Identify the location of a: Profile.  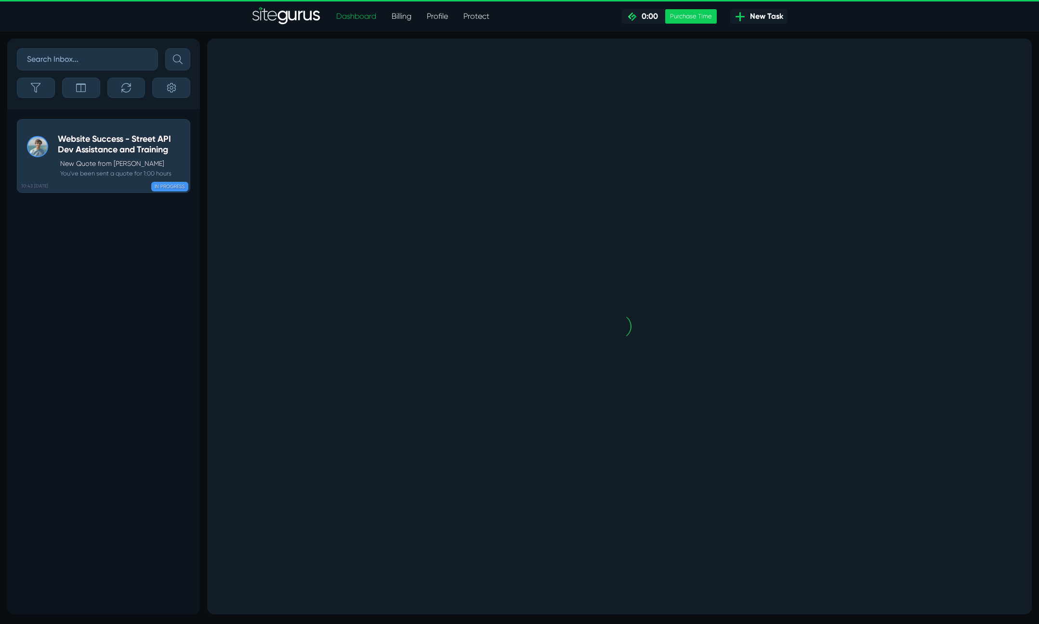
(438, 16).